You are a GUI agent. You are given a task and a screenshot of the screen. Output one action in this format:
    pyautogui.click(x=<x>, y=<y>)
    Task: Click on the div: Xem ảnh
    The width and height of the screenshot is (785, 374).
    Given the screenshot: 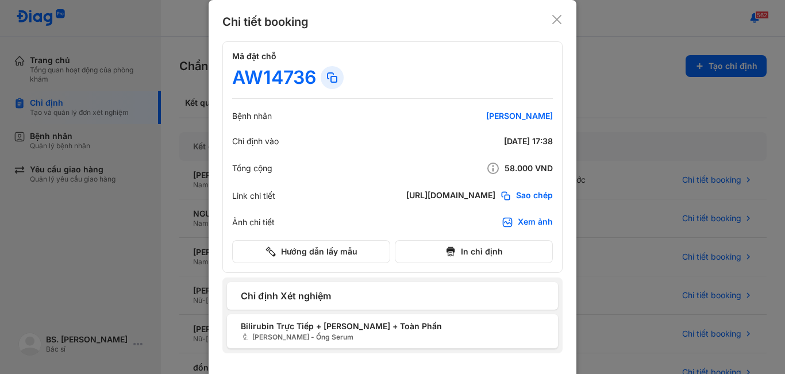 What is the action you would take?
    pyautogui.click(x=535, y=222)
    